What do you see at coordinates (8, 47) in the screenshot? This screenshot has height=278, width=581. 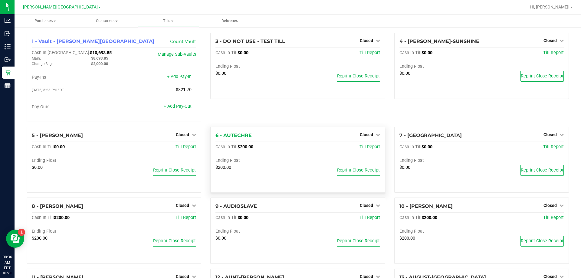 I see `inline-svg: Inventory` at bounding box center [8, 47].